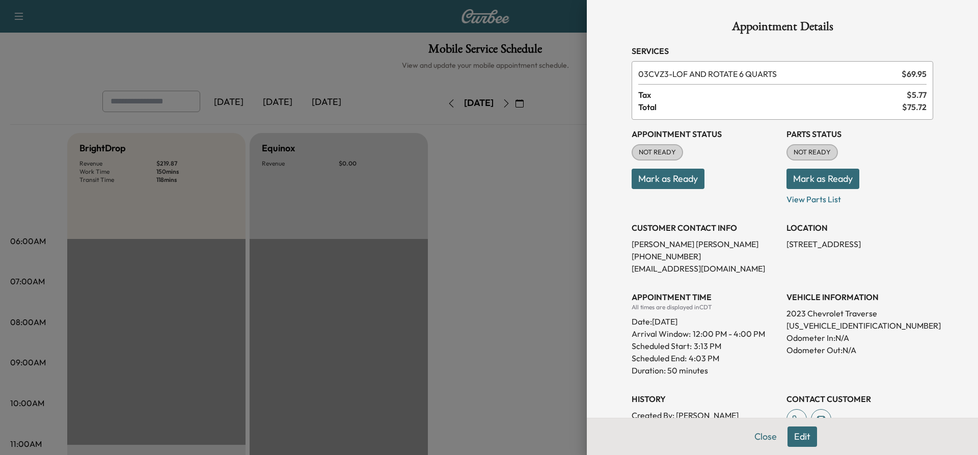 This screenshot has width=978, height=455. I want to click on h3: CONTACT CUSTOMER, so click(860, 399).